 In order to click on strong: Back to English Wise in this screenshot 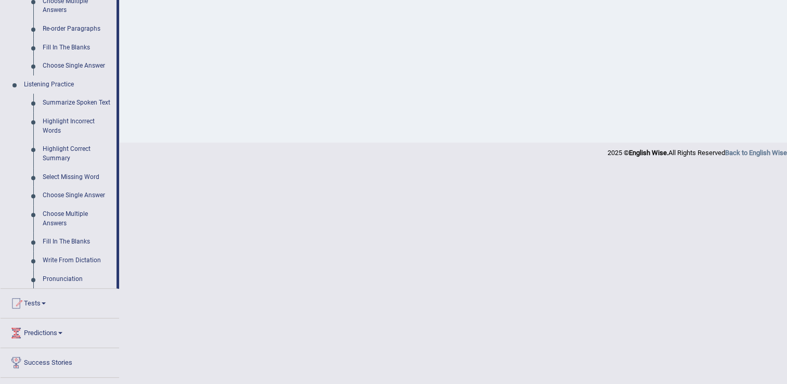, I will do `click(756, 152)`.